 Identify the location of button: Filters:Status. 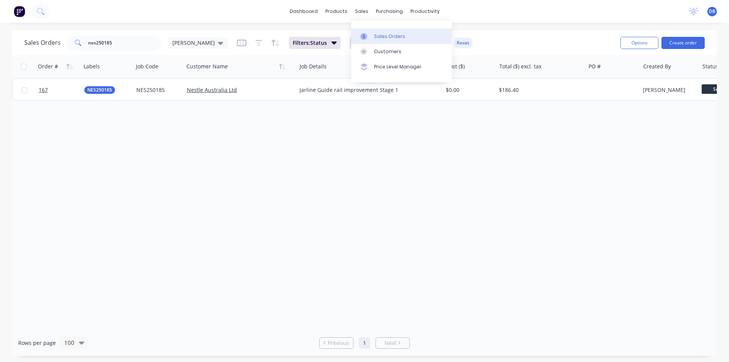
(315, 43).